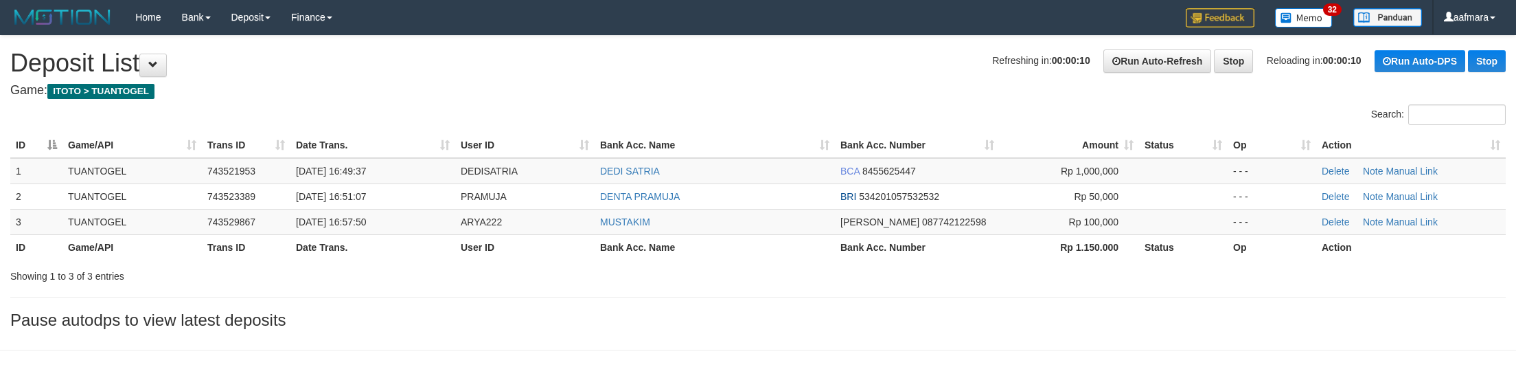  What do you see at coordinates (1411, 247) in the screenshot?
I see `th: Action` at bounding box center [1411, 247].